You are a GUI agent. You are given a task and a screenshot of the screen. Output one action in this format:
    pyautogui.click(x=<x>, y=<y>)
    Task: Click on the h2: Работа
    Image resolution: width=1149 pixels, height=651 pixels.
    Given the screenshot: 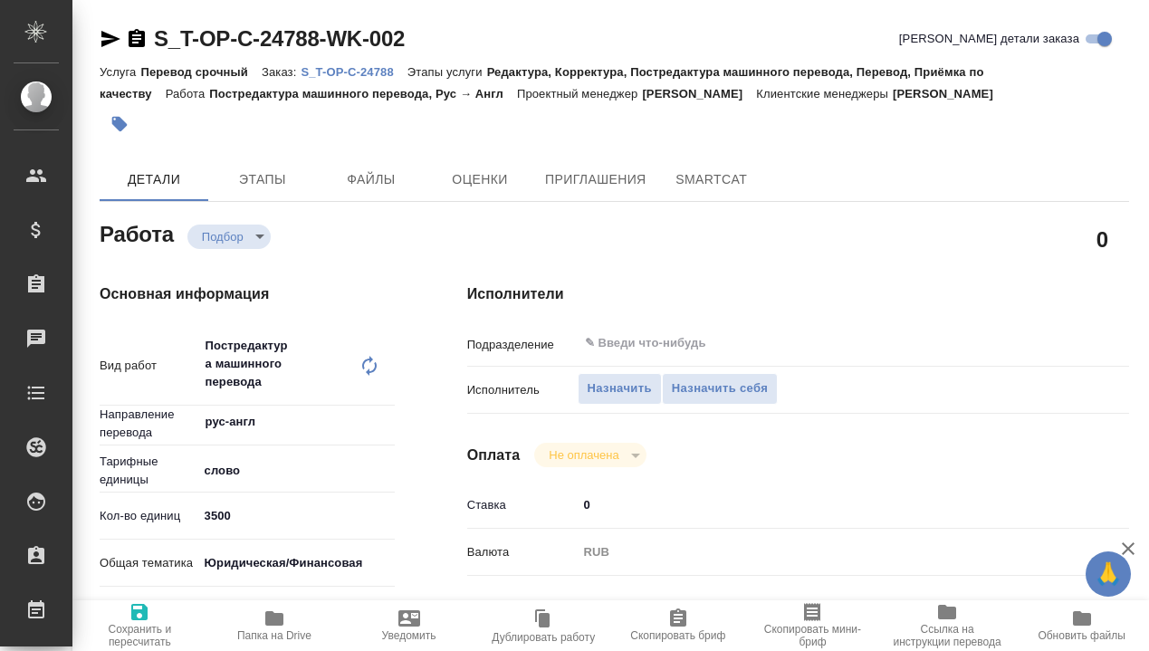 What is the action you would take?
    pyautogui.click(x=137, y=233)
    